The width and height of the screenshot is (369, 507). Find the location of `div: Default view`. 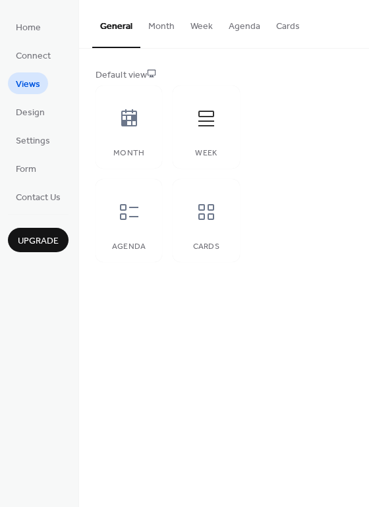

div: Default view is located at coordinates (222, 75).